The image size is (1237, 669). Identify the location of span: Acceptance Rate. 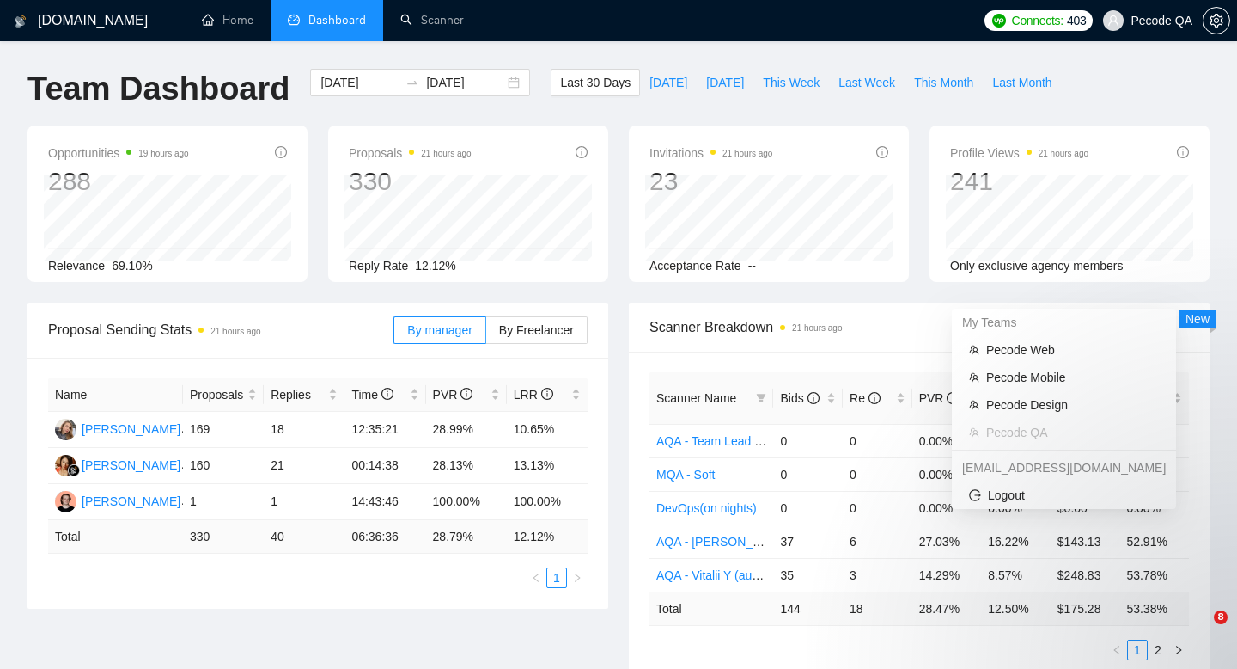
(695, 266).